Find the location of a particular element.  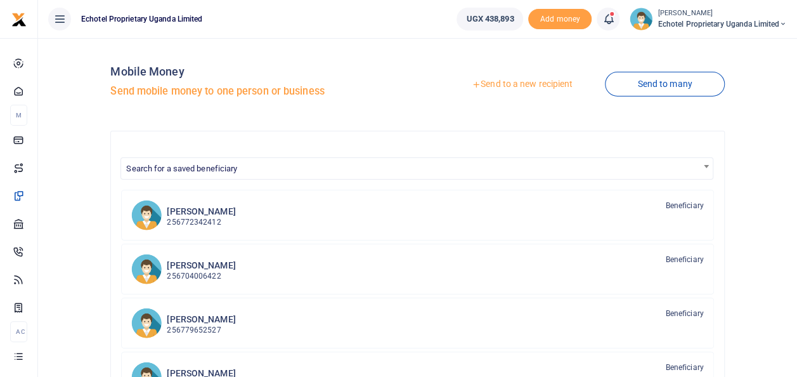

p: 256772342412 is located at coordinates (201, 222).